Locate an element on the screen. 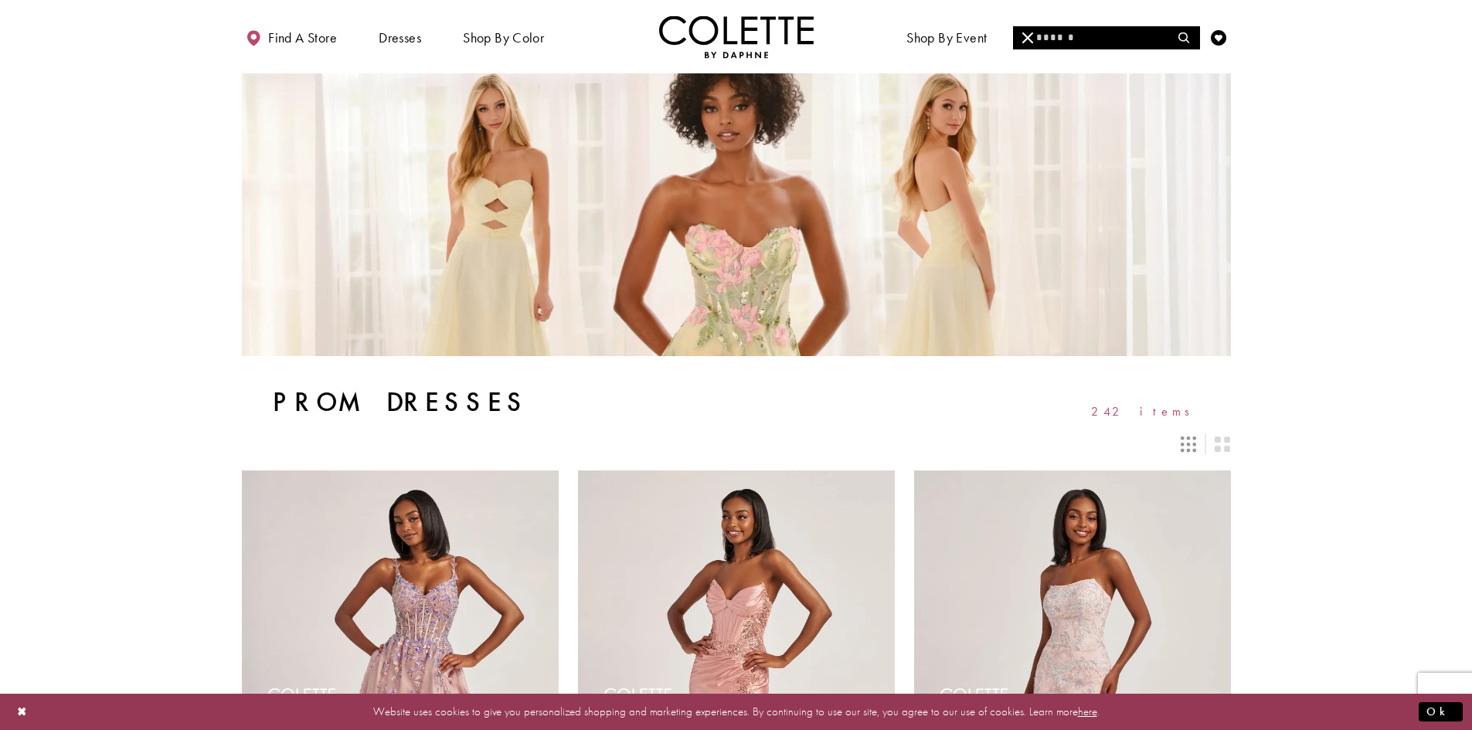  button: Close Search is located at coordinates (1027, 38).